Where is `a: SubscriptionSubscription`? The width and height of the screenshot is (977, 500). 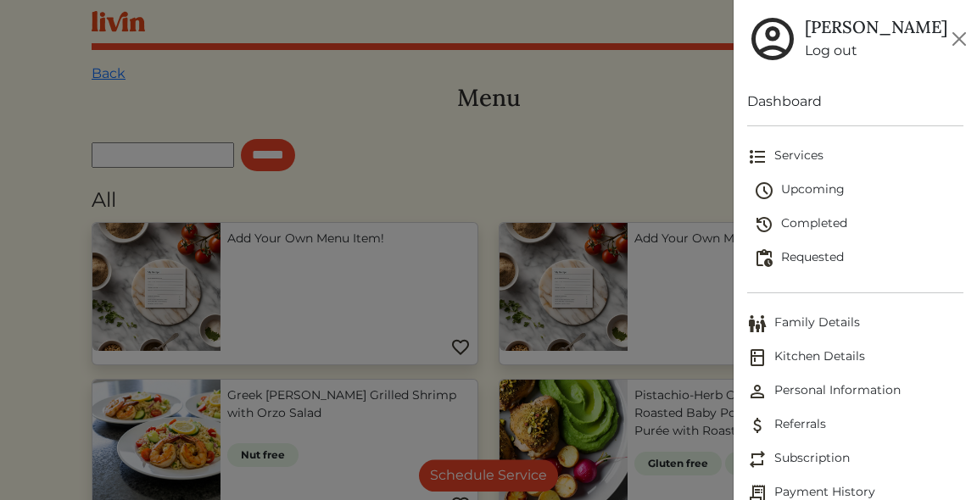 a: SubscriptionSubscription is located at coordinates (855, 460).